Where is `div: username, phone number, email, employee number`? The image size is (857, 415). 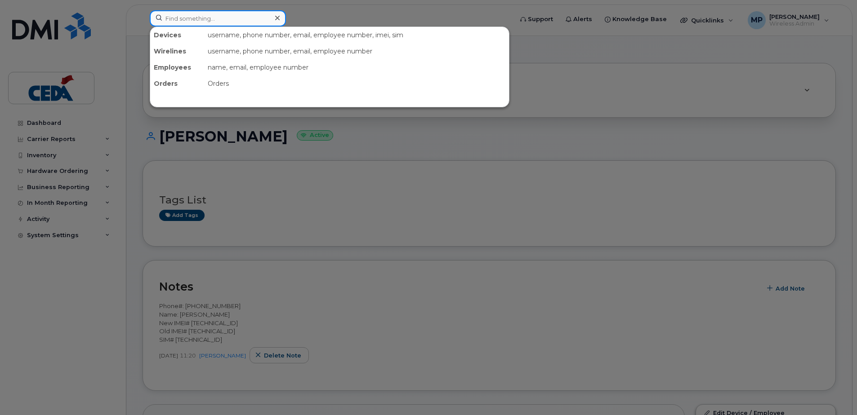 div: username, phone number, email, employee number is located at coordinates (357, 51).